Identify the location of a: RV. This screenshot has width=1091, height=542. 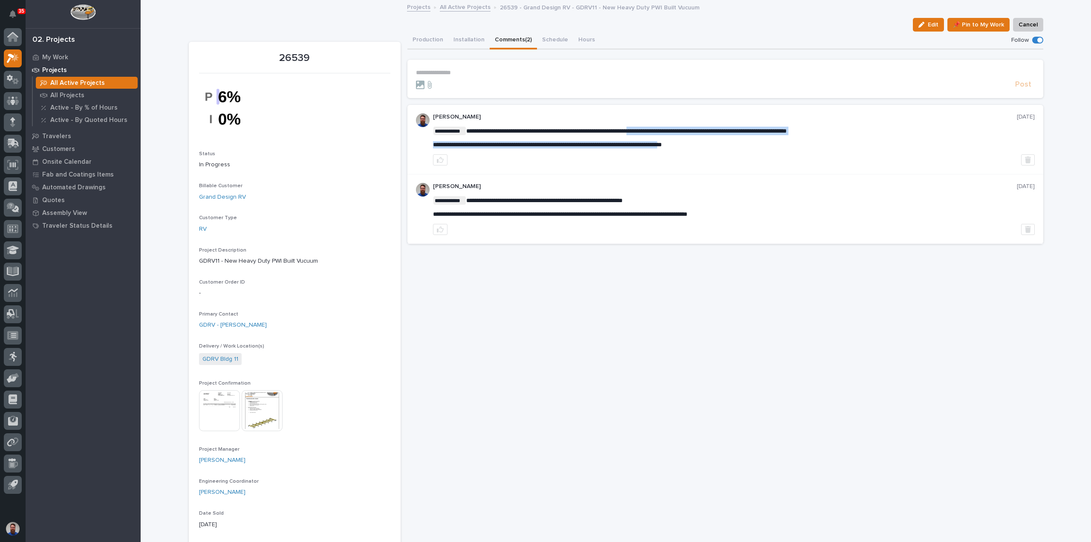
(203, 229).